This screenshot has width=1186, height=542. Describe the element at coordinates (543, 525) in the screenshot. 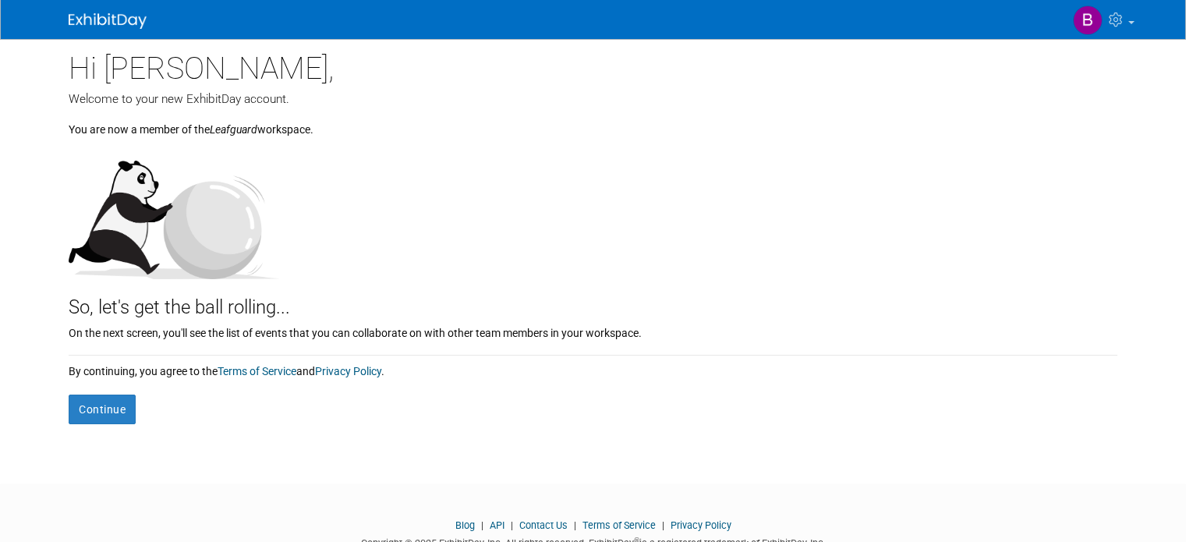

I see `a: Contact Us` at that location.